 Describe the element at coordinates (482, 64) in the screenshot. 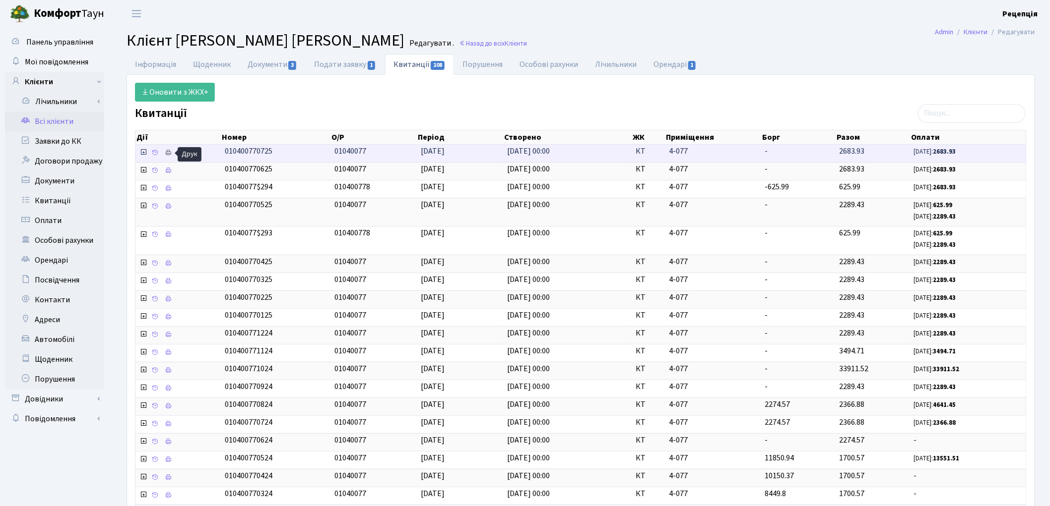

I see `a: Порушення` at that location.